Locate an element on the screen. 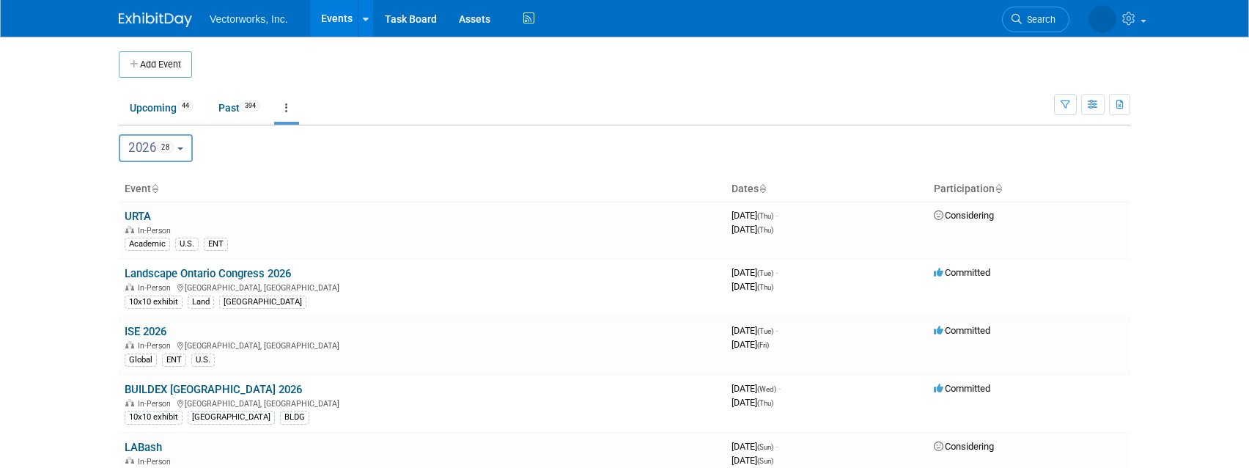 The height and width of the screenshot is (468, 1249). span: 44 is located at coordinates (185, 106).